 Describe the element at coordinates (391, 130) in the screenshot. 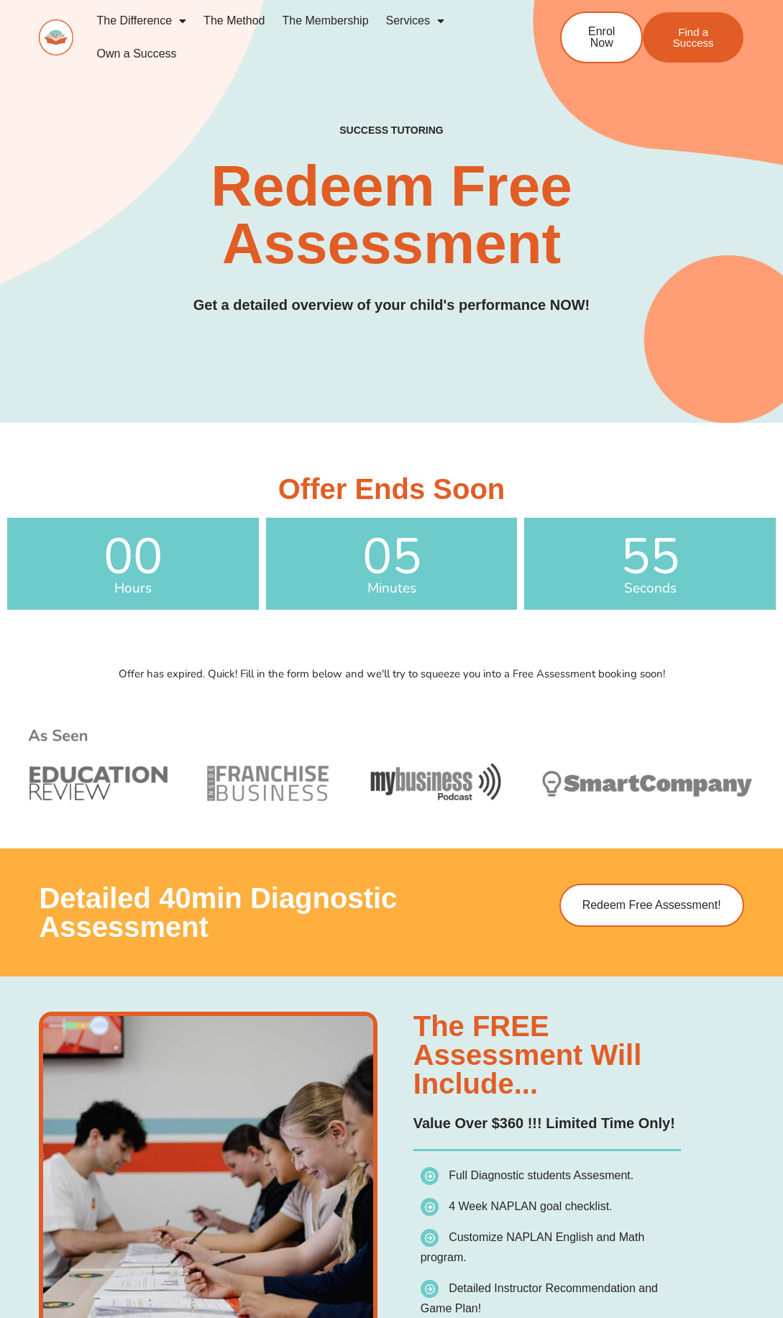

I see `h4: SUCCESS TUTORING​` at that location.